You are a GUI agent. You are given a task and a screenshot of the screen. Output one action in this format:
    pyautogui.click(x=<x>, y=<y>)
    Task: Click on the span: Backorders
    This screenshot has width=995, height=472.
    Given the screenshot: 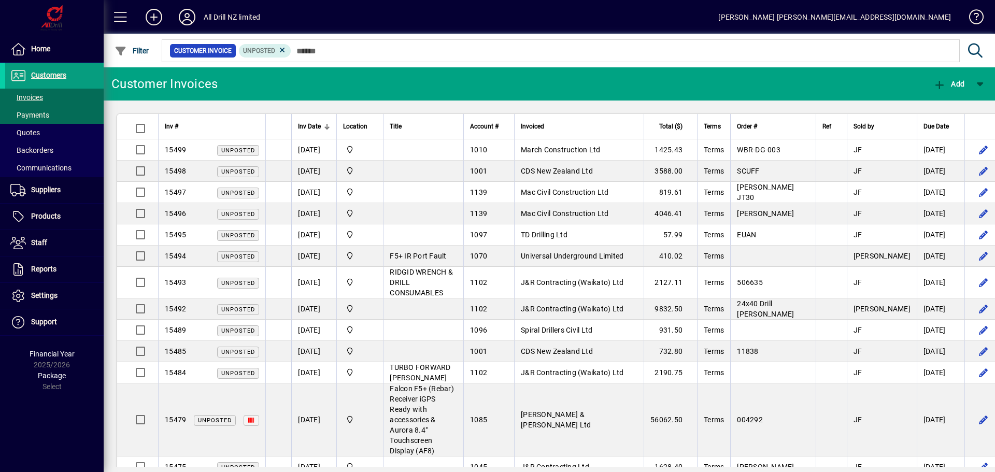 What is the action you would take?
    pyautogui.click(x=32, y=150)
    